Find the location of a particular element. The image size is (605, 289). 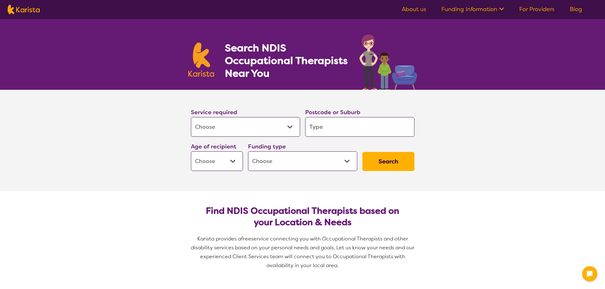

input: Type is located at coordinates (360, 127).